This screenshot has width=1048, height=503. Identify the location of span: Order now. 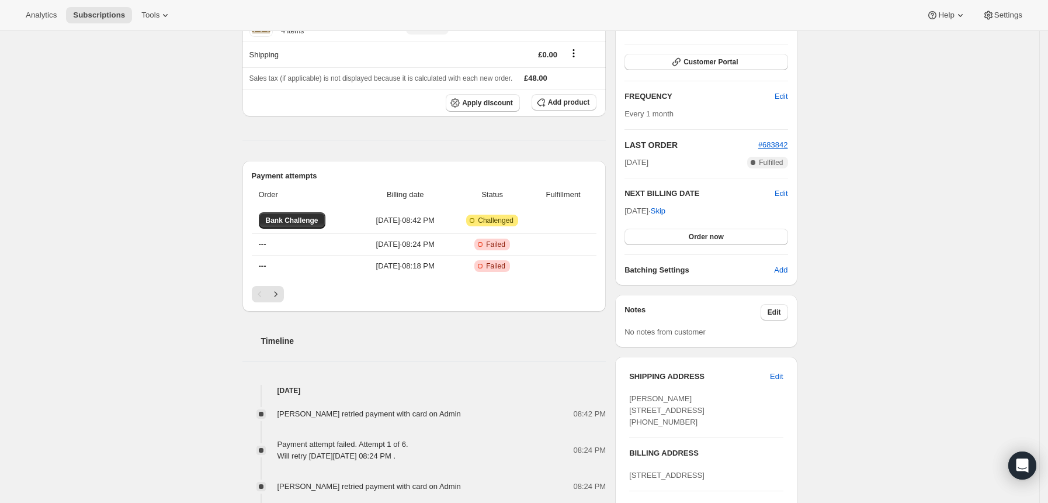
(706, 237).